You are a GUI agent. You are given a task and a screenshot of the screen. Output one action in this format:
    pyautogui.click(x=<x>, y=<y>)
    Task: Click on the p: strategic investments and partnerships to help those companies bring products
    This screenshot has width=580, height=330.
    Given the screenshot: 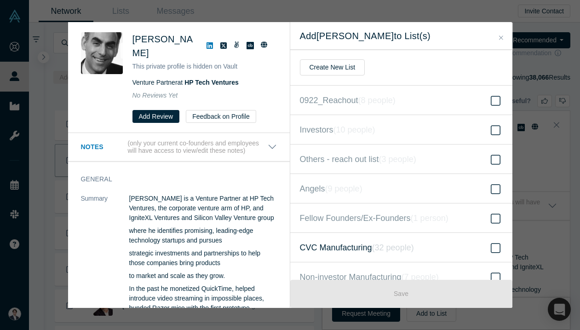 What is the action you would take?
    pyautogui.click(x=203, y=258)
    